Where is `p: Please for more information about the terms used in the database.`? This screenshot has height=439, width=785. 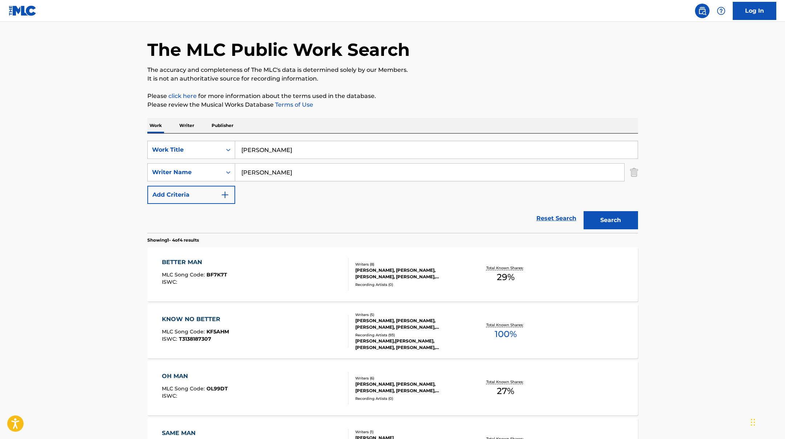 p: Please for more information about the terms used in the database. is located at coordinates (393, 96).